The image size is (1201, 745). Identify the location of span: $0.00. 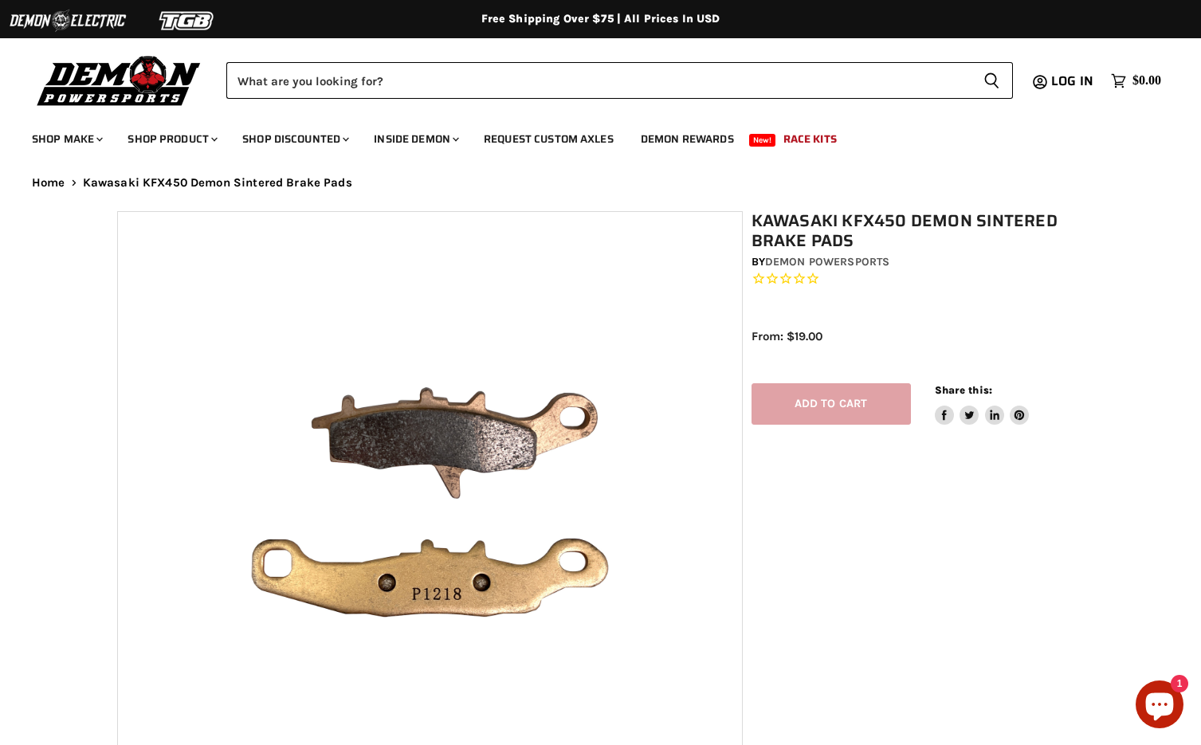
(1147, 80).